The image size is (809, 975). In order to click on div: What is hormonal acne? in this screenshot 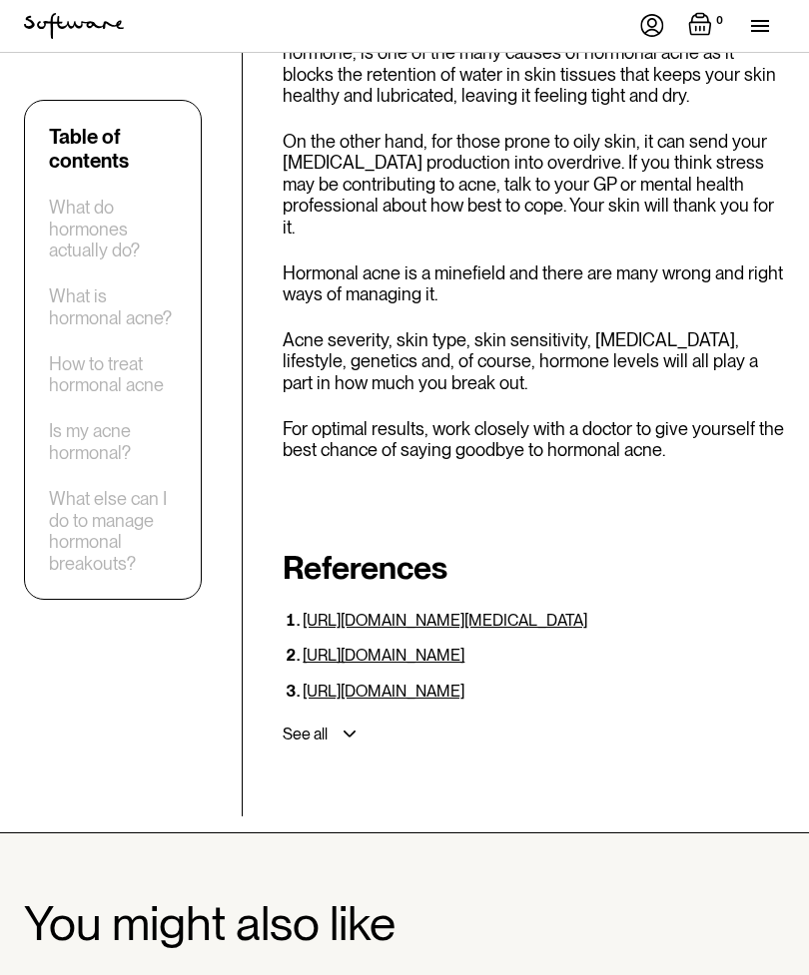, I will do `click(113, 306)`.